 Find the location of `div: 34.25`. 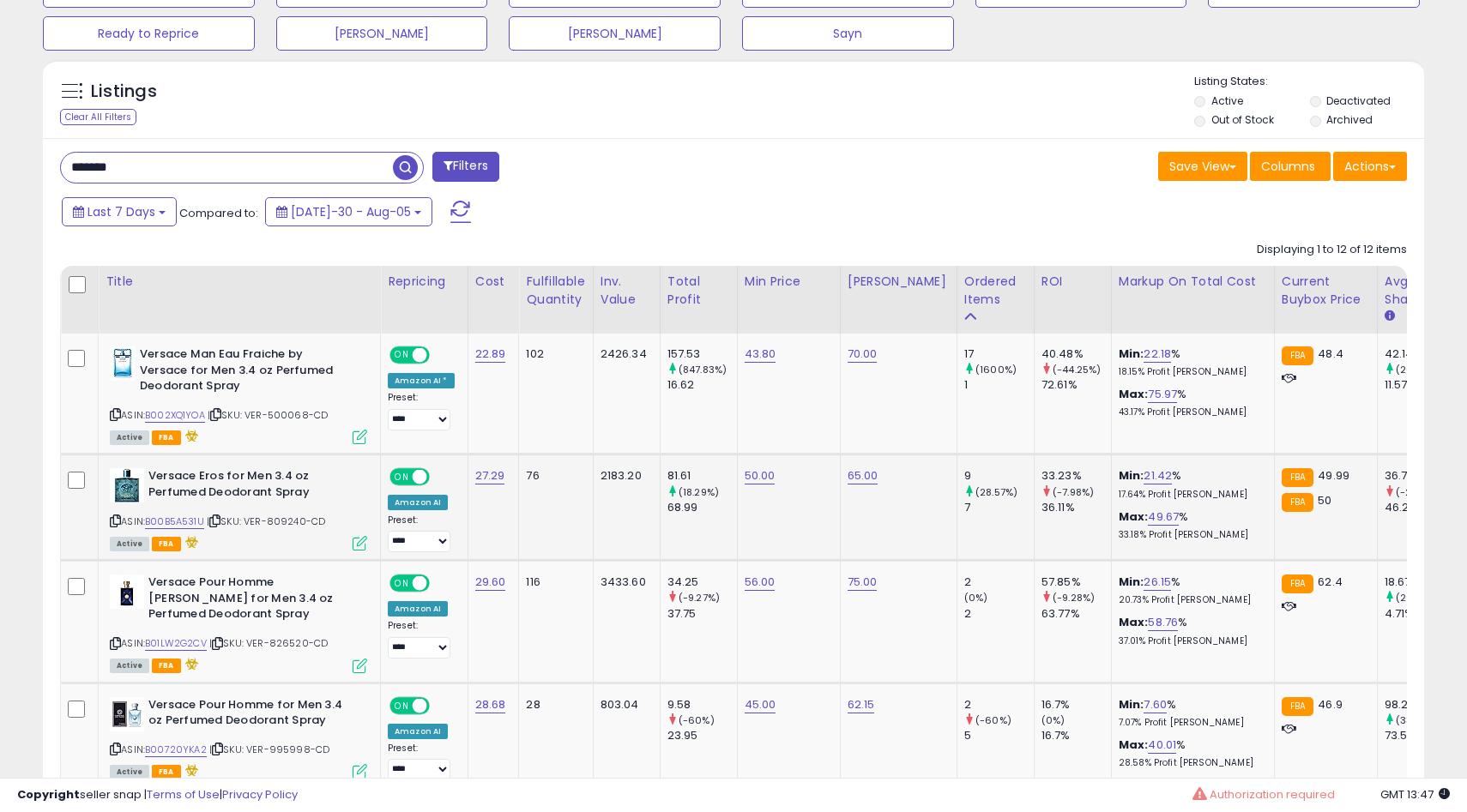

div: 34.25 is located at coordinates (702, 582).